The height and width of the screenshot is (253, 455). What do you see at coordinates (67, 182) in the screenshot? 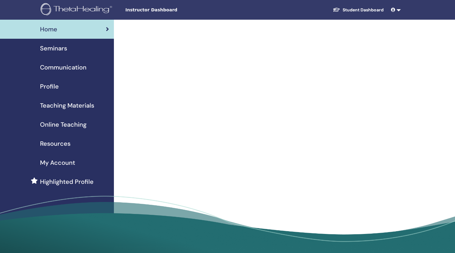
I see `span: Highlighted Profile` at bounding box center [67, 182].